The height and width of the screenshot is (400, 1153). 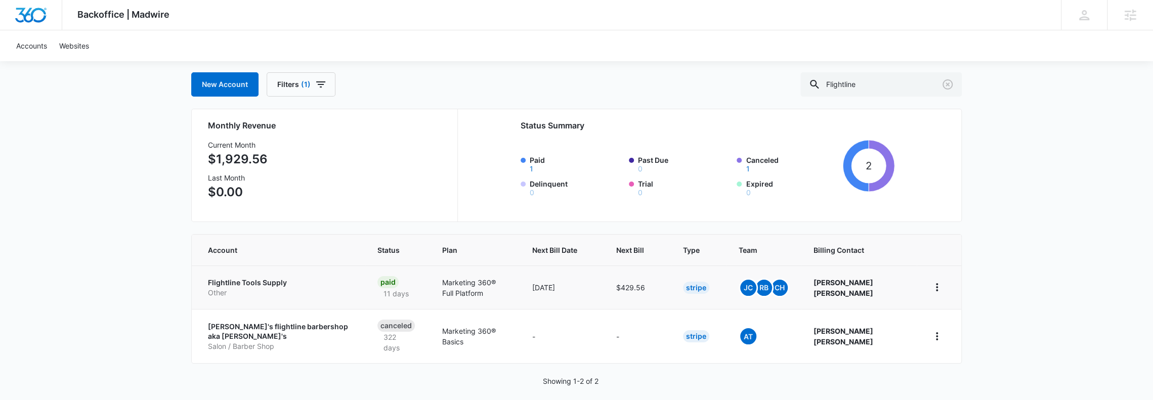 What do you see at coordinates (238, 178) in the screenshot?
I see `h3: Last Month` at bounding box center [238, 178].